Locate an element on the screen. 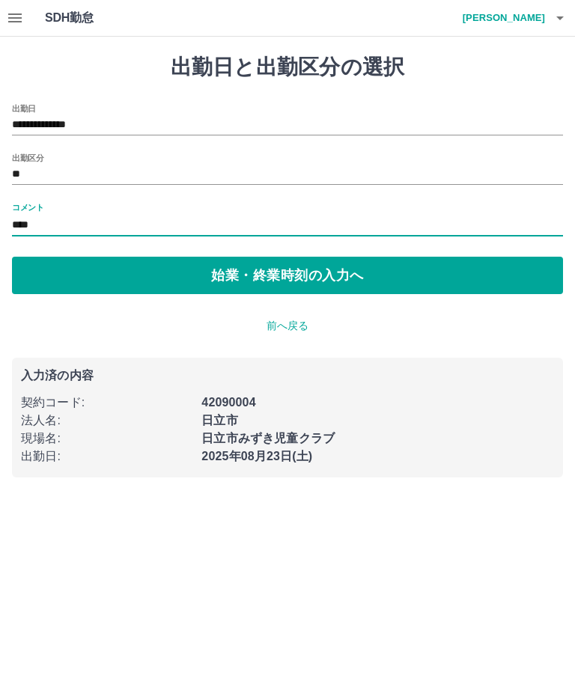 The width and height of the screenshot is (575, 681). b: 日立市 is located at coordinates (219, 420).